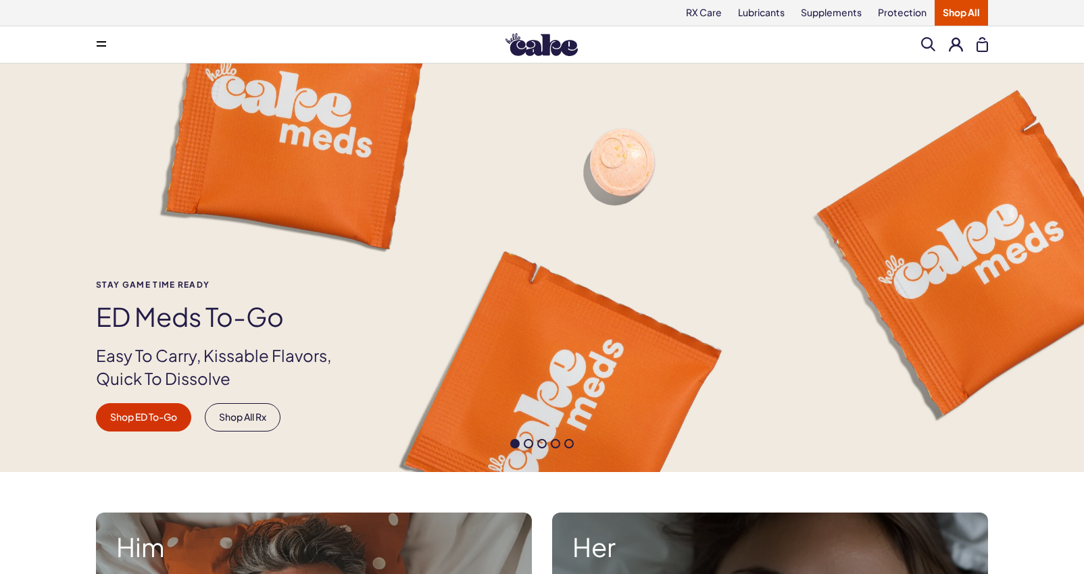 The image size is (1084, 574). What do you see at coordinates (541, 45) in the screenshot?
I see `img: Hello Cake` at bounding box center [541, 45].